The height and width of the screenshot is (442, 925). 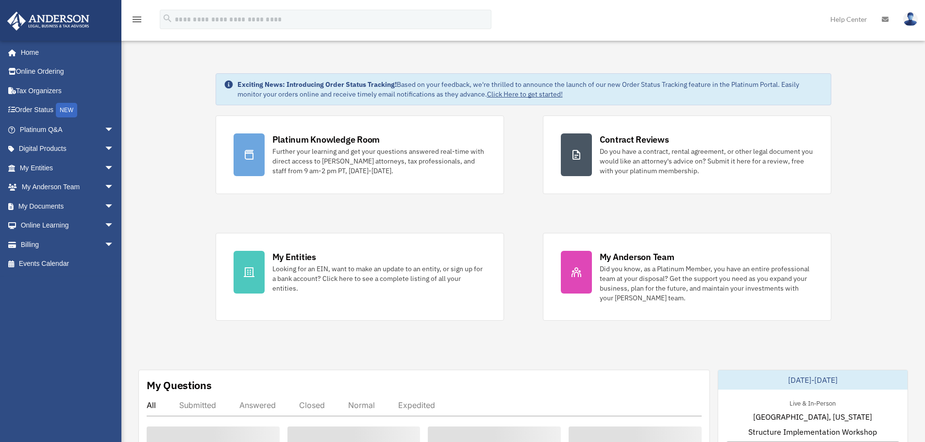 I want to click on div: Live & In-Person, so click(x=812, y=403).